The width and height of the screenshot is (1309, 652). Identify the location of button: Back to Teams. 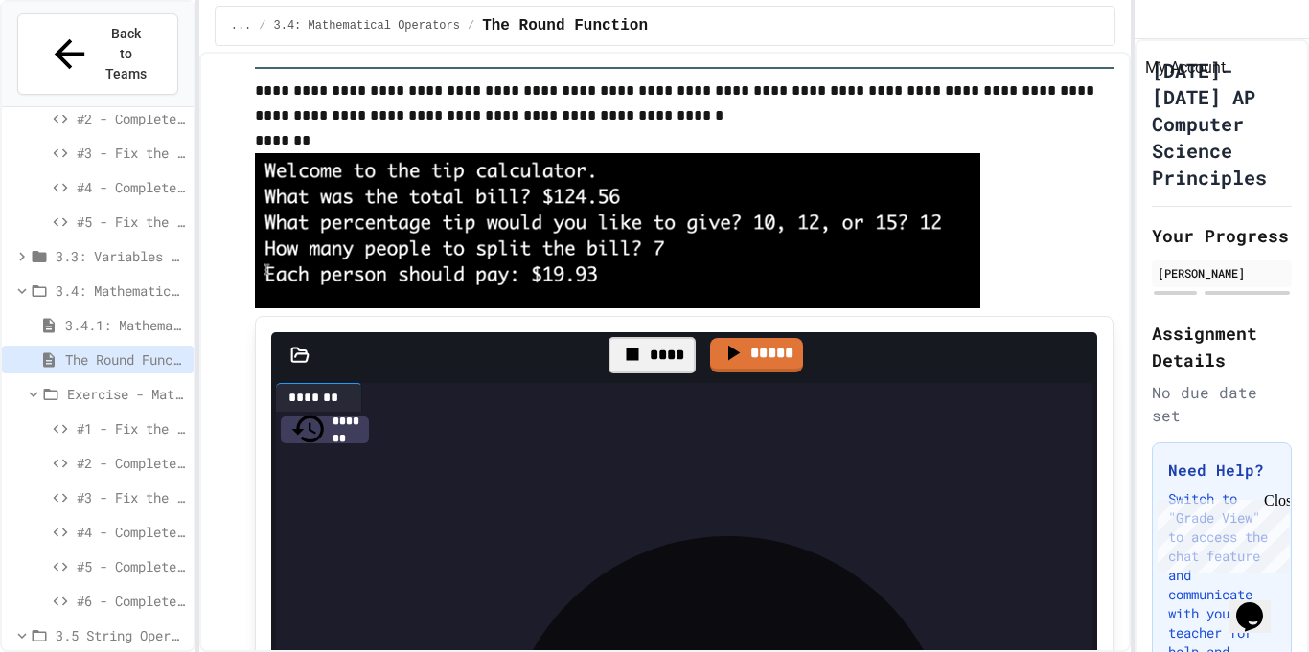
(98, 54).